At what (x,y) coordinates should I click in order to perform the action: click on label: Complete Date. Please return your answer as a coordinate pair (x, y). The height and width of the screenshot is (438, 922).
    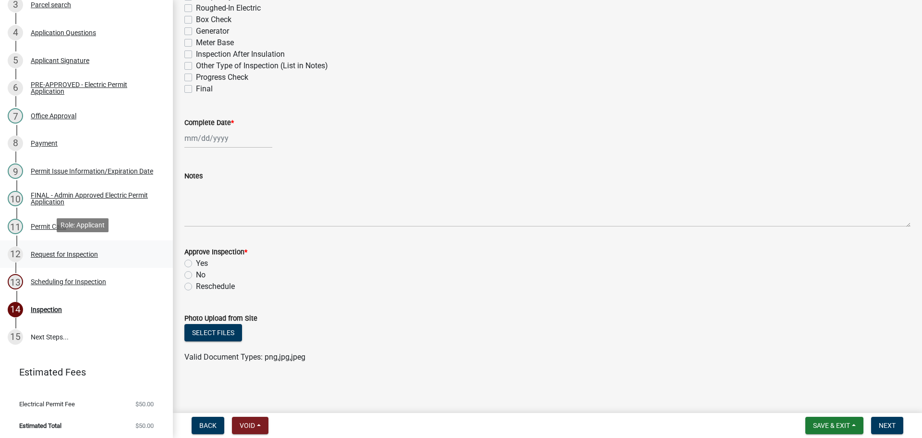
    Looking at the image, I should click on (209, 123).